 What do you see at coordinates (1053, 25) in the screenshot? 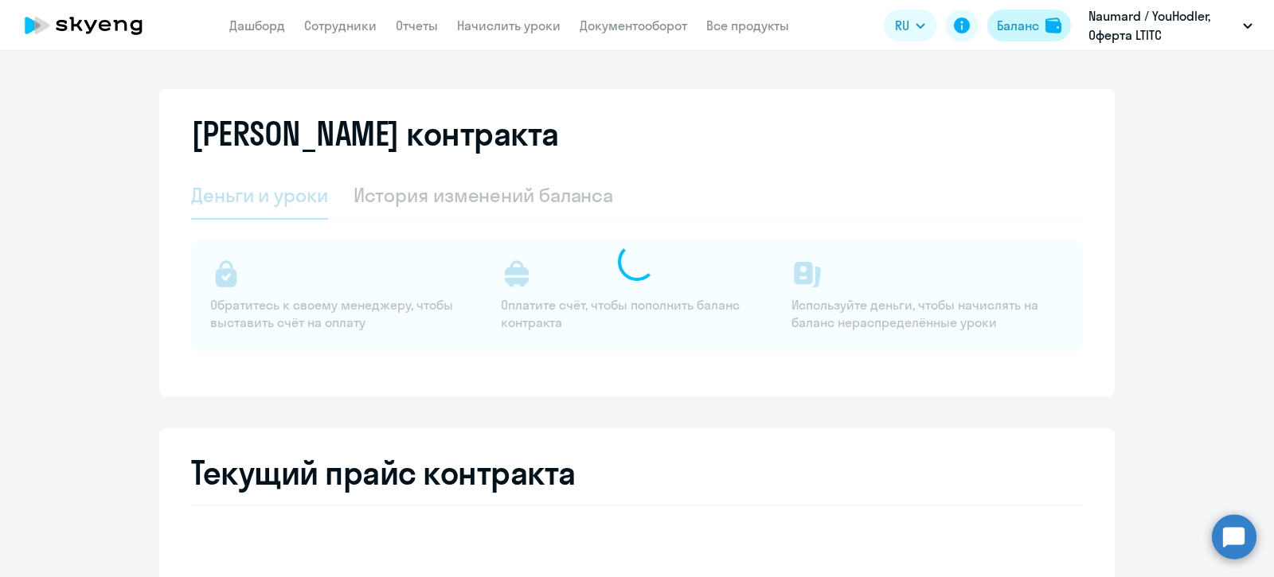
I see `img: balance` at bounding box center [1053, 25].